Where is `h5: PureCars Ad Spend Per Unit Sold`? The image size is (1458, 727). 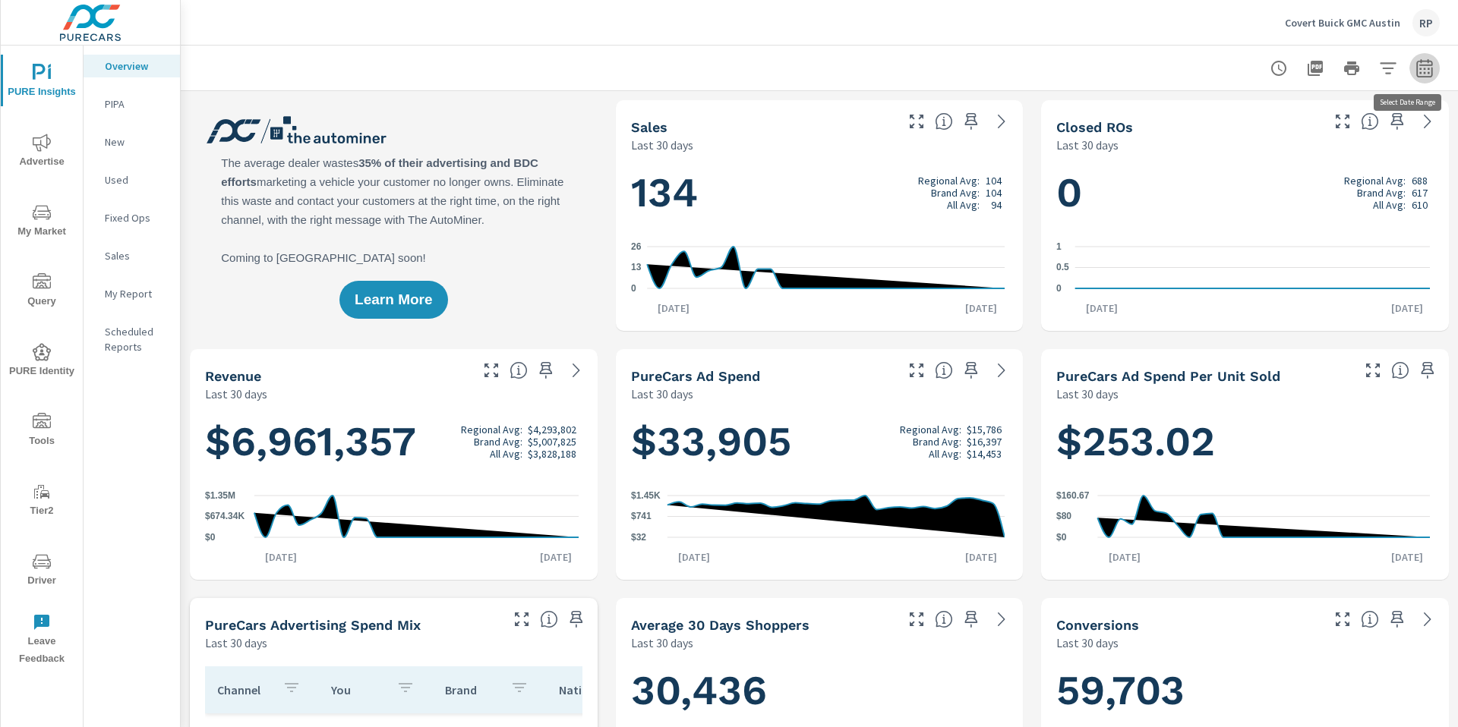
h5: PureCars Ad Spend Per Unit Sold is located at coordinates (1168, 376).